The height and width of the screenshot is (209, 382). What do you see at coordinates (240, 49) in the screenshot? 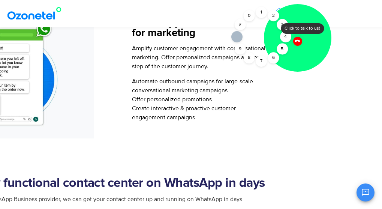
I see `div: 9` at bounding box center [240, 49].